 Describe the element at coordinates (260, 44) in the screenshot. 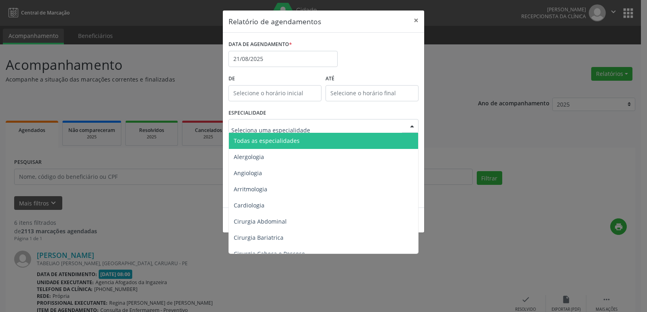

I see `label: DATA DE AGENDAMENTO` at that location.